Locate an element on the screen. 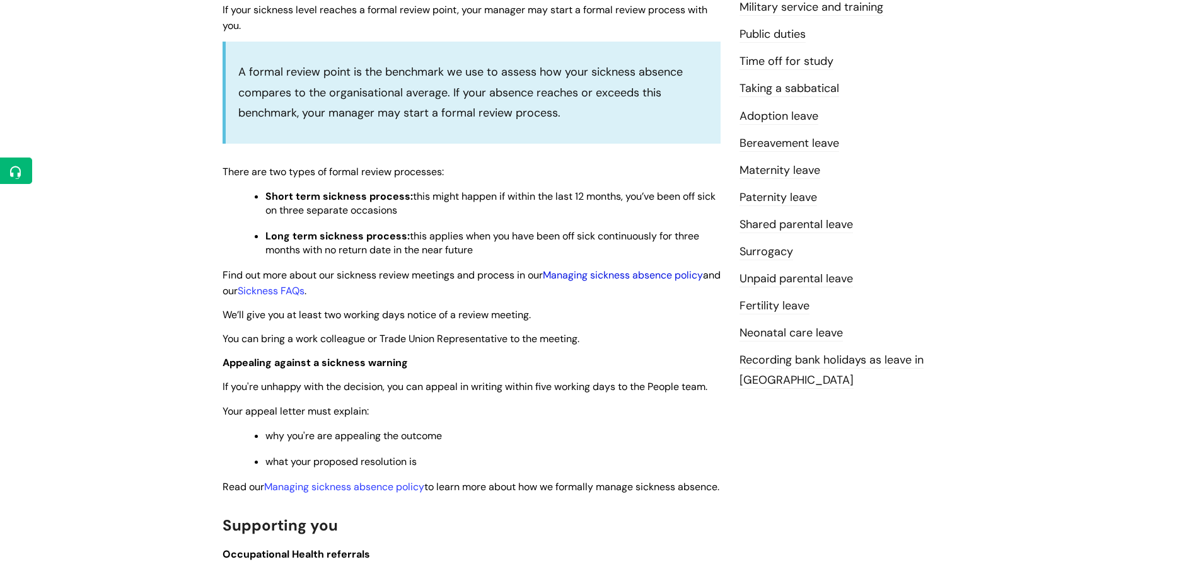 Image resolution: width=1201 pixels, height=574 pixels. span: Supporting you is located at coordinates (280, 525).